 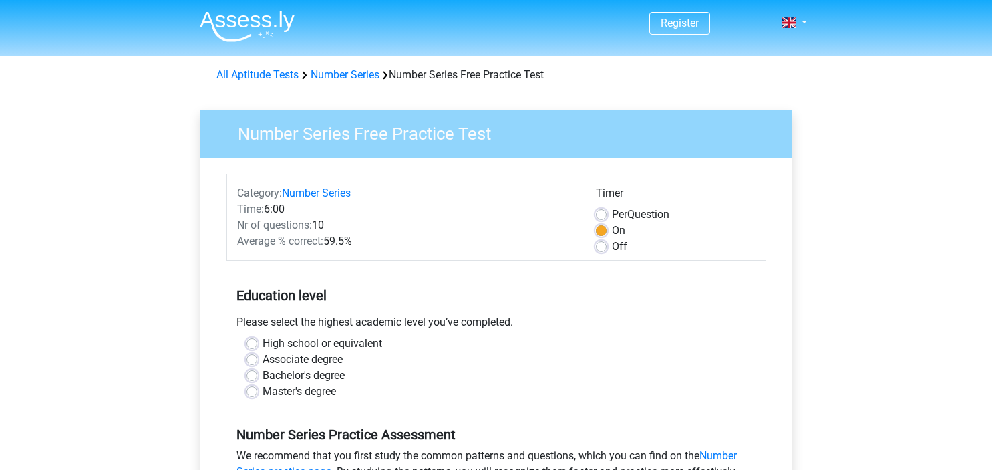 What do you see at coordinates (641, 214) in the screenshot?
I see `label: Question` at bounding box center [641, 214].